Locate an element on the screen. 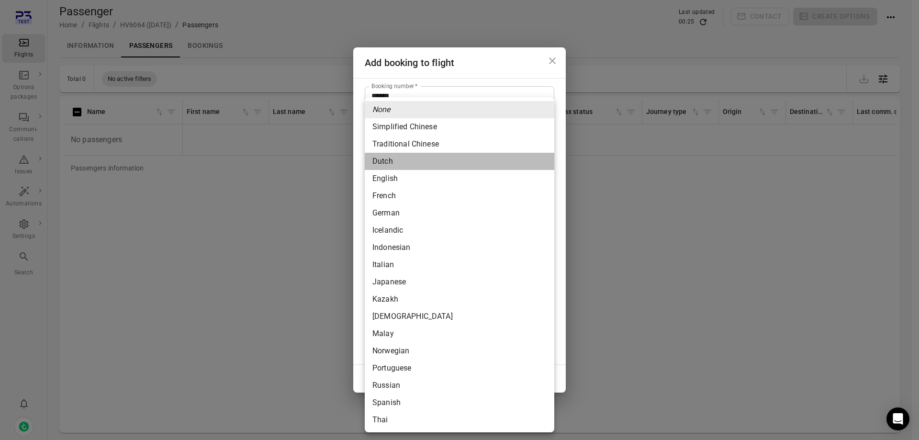  em: None is located at coordinates (382, 110).